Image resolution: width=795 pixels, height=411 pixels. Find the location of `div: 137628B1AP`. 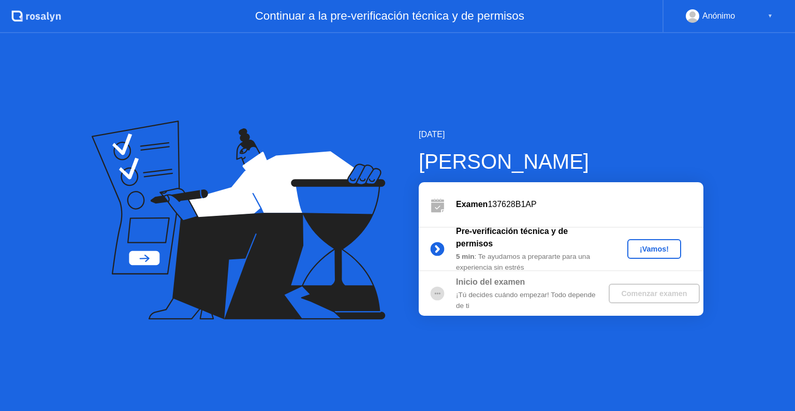

div: 137628B1AP is located at coordinates (580, 205).